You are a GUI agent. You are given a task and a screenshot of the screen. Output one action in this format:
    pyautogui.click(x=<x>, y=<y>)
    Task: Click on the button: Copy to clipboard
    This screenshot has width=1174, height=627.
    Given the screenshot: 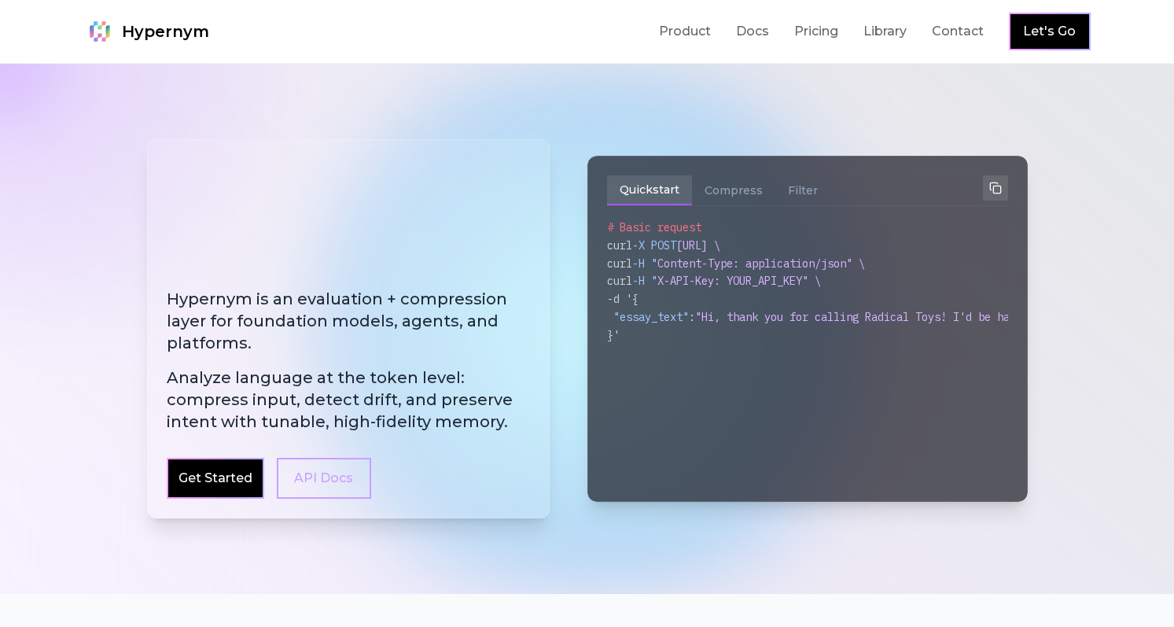 What is the action you would take?
    pyautogui.click(x=995, y=188)
    